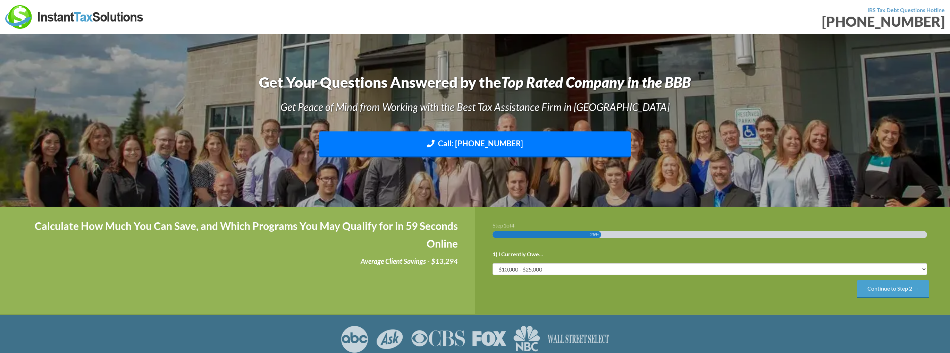 The width and height of the screenshot is (950, 353). I want to click on i: Top Rated Company in the BBB, so click(596, 82).